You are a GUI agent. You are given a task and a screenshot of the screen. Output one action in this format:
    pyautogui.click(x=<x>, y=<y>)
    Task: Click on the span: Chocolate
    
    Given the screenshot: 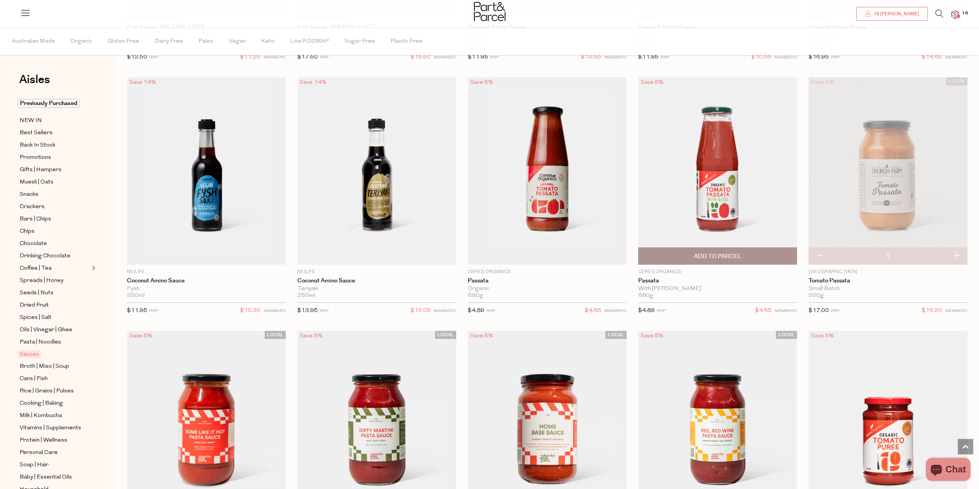 What is the action you would take?
    pyautogui.click(x=33, y=244)
    